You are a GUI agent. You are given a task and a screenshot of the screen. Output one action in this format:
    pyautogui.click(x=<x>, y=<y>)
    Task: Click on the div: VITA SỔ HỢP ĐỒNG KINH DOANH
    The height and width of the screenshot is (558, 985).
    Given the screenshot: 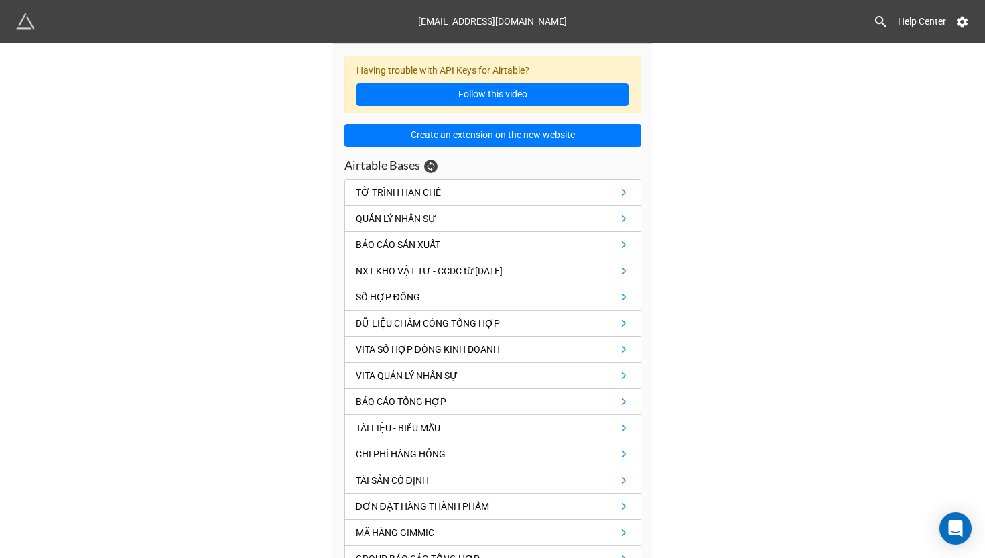 What is the action you would take?
    pyautogui.click(x=428, y=349)
    